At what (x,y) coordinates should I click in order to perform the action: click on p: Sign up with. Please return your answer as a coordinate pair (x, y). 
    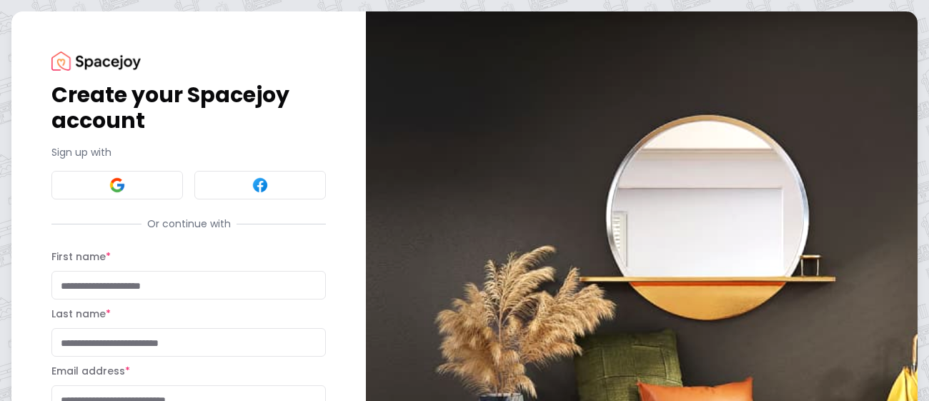
    Looking at the image, I should click on (189, 152).